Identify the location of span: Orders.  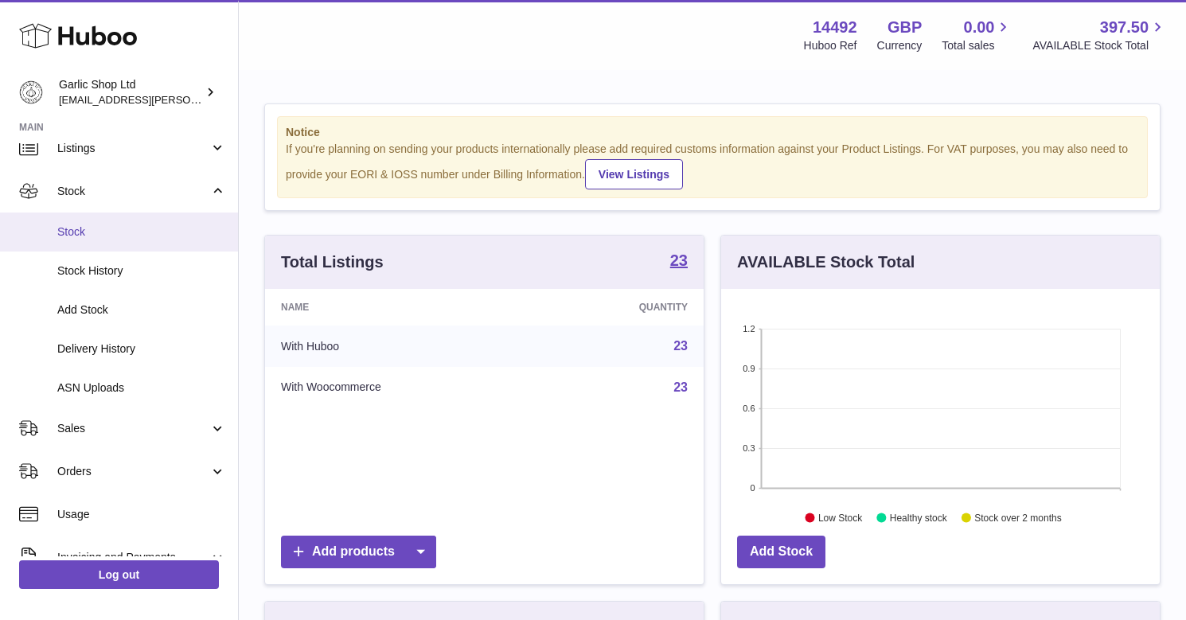
(133, 471).